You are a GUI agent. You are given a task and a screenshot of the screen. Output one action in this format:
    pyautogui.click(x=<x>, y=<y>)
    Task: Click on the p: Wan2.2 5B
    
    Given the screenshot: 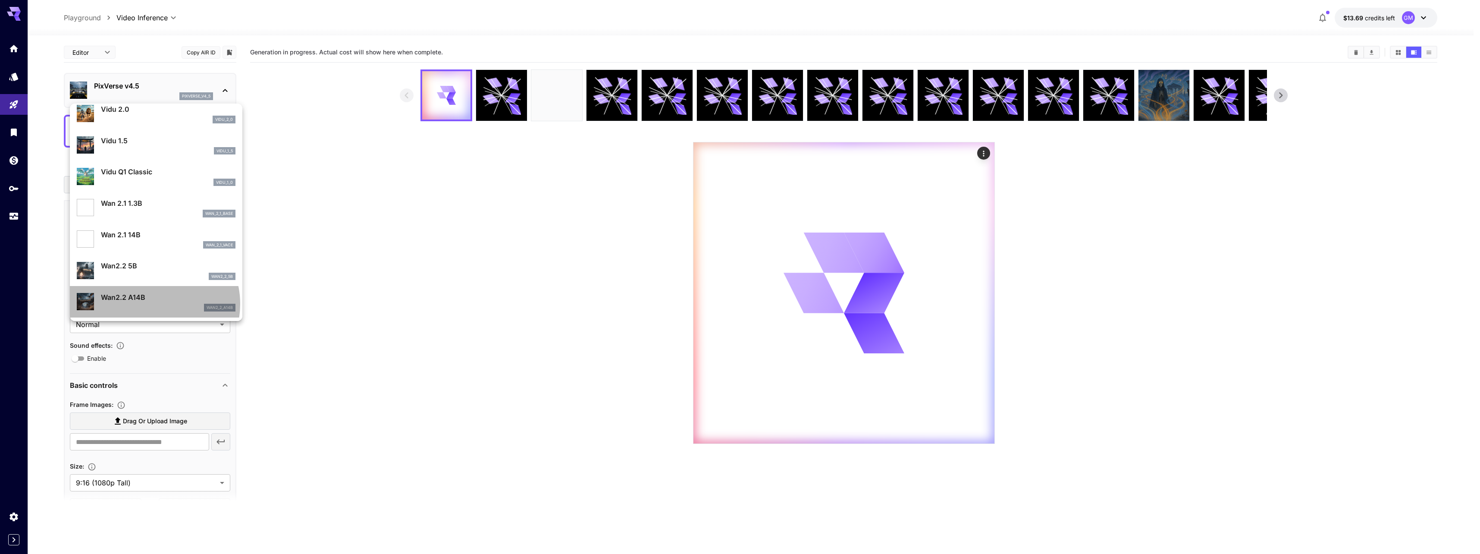 What is the action you would take?
    pyautogui.click(x=168, y=266)
    